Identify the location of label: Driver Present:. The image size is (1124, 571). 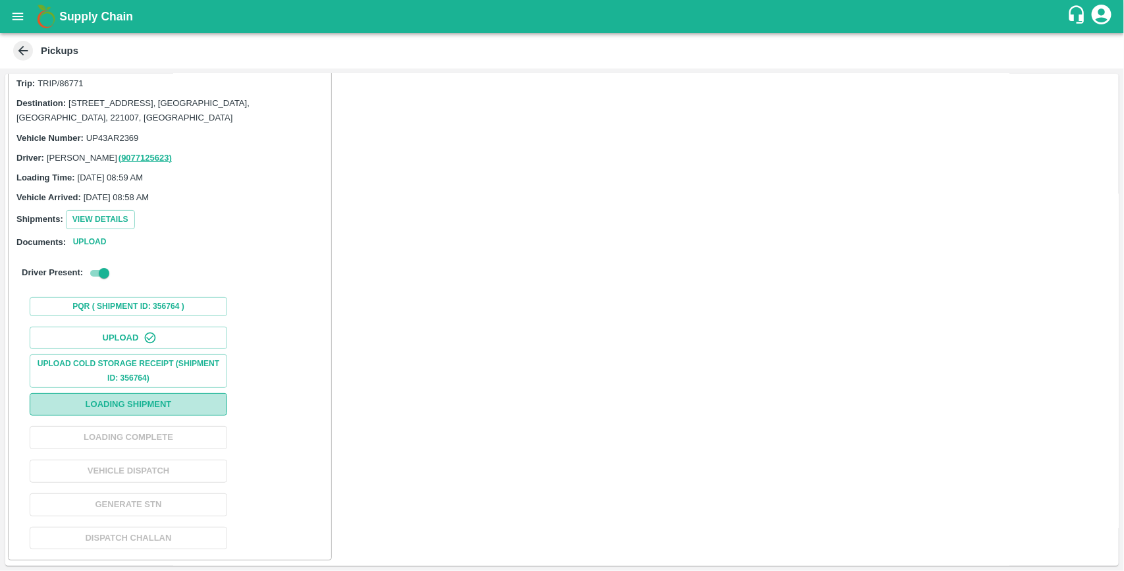
(52, 272).